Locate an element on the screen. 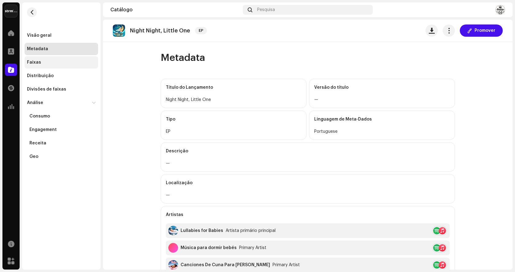 The height and width of the screenshot is (272, 515). button: Promover is located at coordinates (481, 31).